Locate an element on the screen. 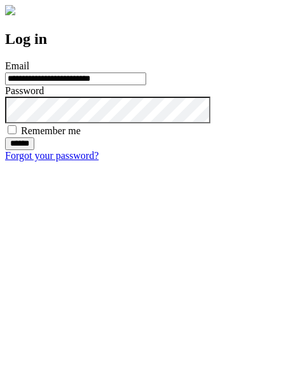 The width and height of the screenshot is (286, 379). img: logo-4e3dc11c47720685a147b03b5a06dd966a58ff35d612b21f08c02c0306f2b779.png is located at coordinates (10, 10).